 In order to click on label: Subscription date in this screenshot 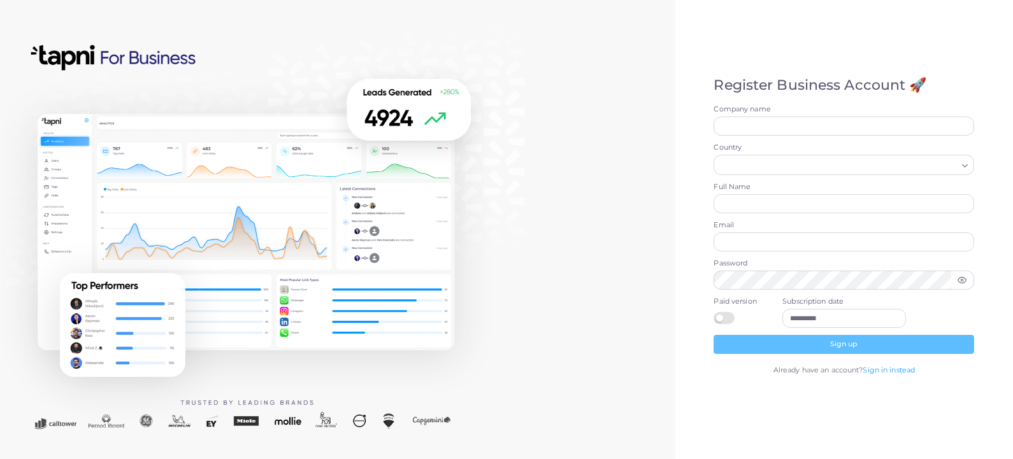, I will do `click(844, 302)`.